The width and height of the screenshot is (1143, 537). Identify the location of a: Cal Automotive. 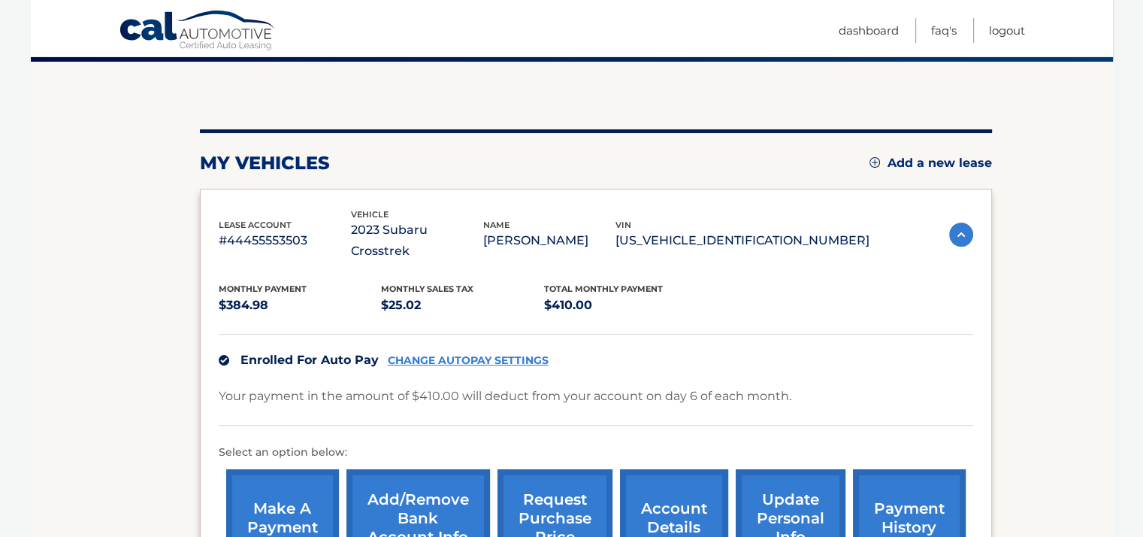
(198, 32).